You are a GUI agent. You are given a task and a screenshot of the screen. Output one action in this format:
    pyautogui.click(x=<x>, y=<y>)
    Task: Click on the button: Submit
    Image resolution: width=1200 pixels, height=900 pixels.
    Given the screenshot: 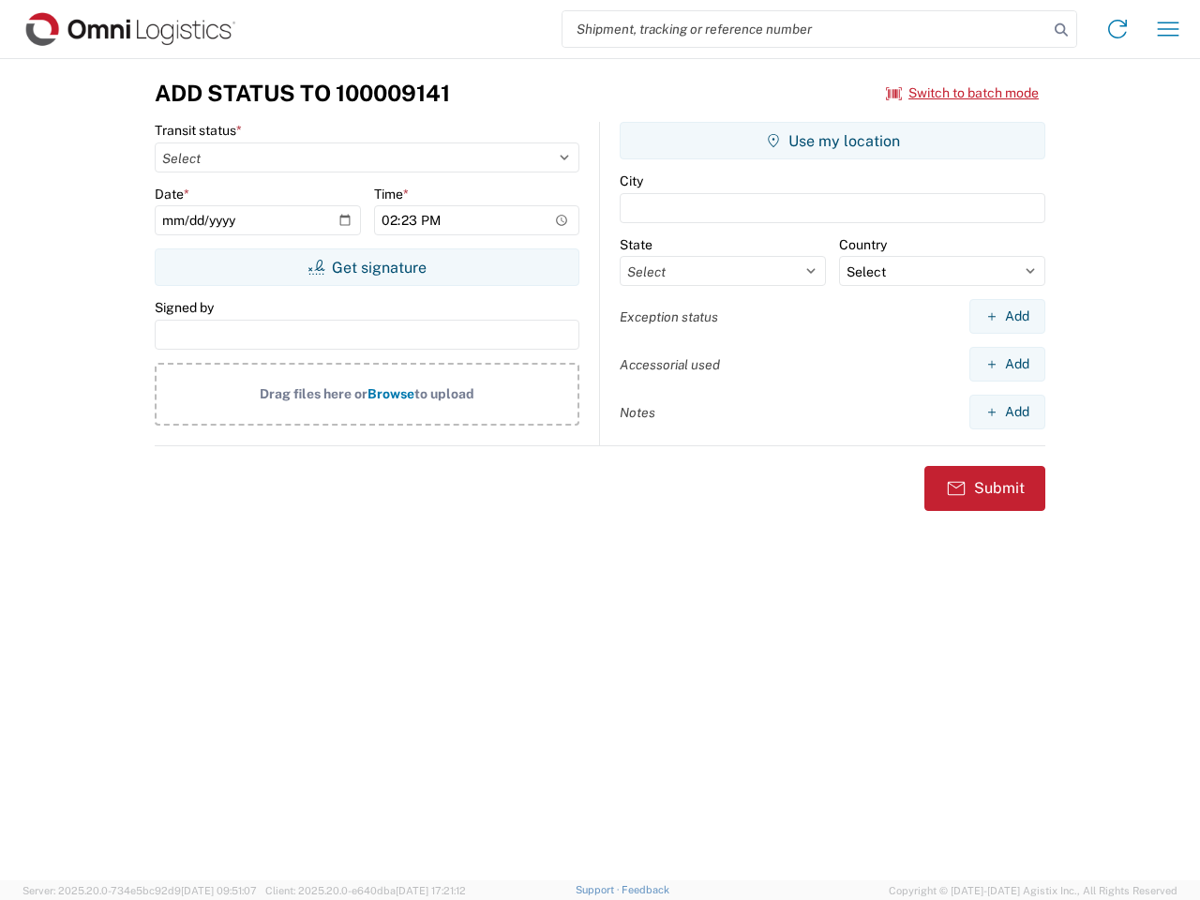 What is the action you would take?
    pyautogui.click(x=984, y=488)
    